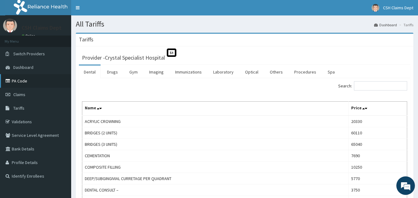 The width and height of the screenshot is (418, 198). I want to click on span: Claims, so click(19, 95).